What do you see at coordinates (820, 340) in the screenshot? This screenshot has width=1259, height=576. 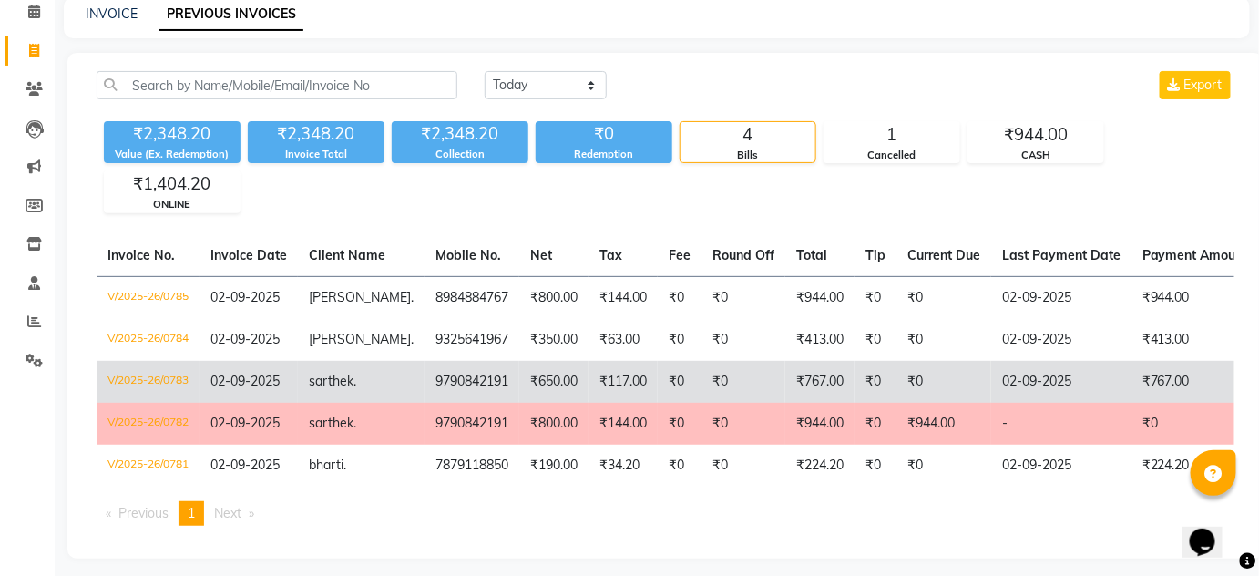 I see `td: ₹413.00` at bounding box center [820, 340].